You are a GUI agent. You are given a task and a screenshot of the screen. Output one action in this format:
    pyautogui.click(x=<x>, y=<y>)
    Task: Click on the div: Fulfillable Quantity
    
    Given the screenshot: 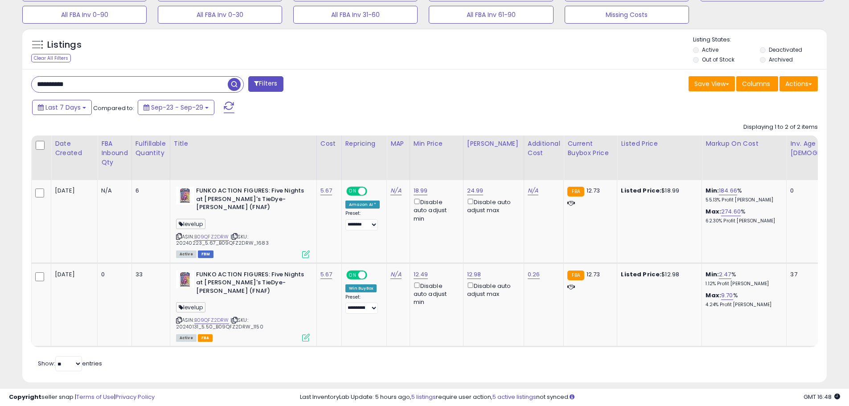 What is the action you would take?
    pyautogui.click(x=151, y=148)
    